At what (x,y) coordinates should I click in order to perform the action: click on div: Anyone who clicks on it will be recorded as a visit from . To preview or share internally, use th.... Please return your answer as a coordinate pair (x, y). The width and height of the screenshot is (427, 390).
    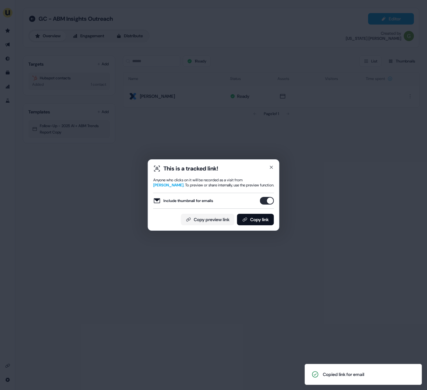
    Looking at the image, I should click on (213, 182).